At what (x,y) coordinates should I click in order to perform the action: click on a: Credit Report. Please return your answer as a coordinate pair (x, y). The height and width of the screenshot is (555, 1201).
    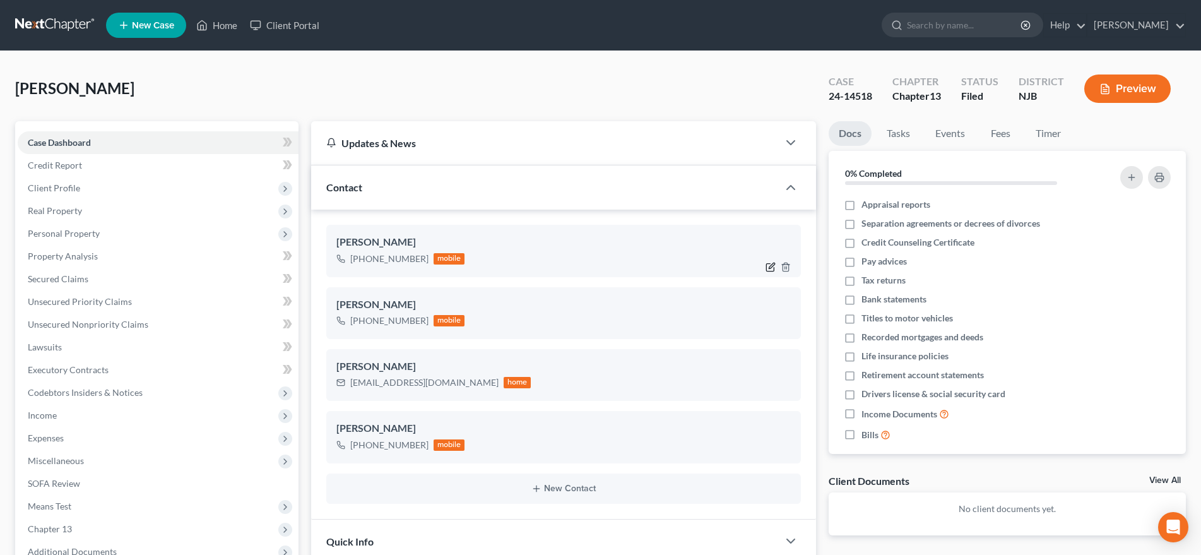
    Looking at the image, I should click on (158, 165).